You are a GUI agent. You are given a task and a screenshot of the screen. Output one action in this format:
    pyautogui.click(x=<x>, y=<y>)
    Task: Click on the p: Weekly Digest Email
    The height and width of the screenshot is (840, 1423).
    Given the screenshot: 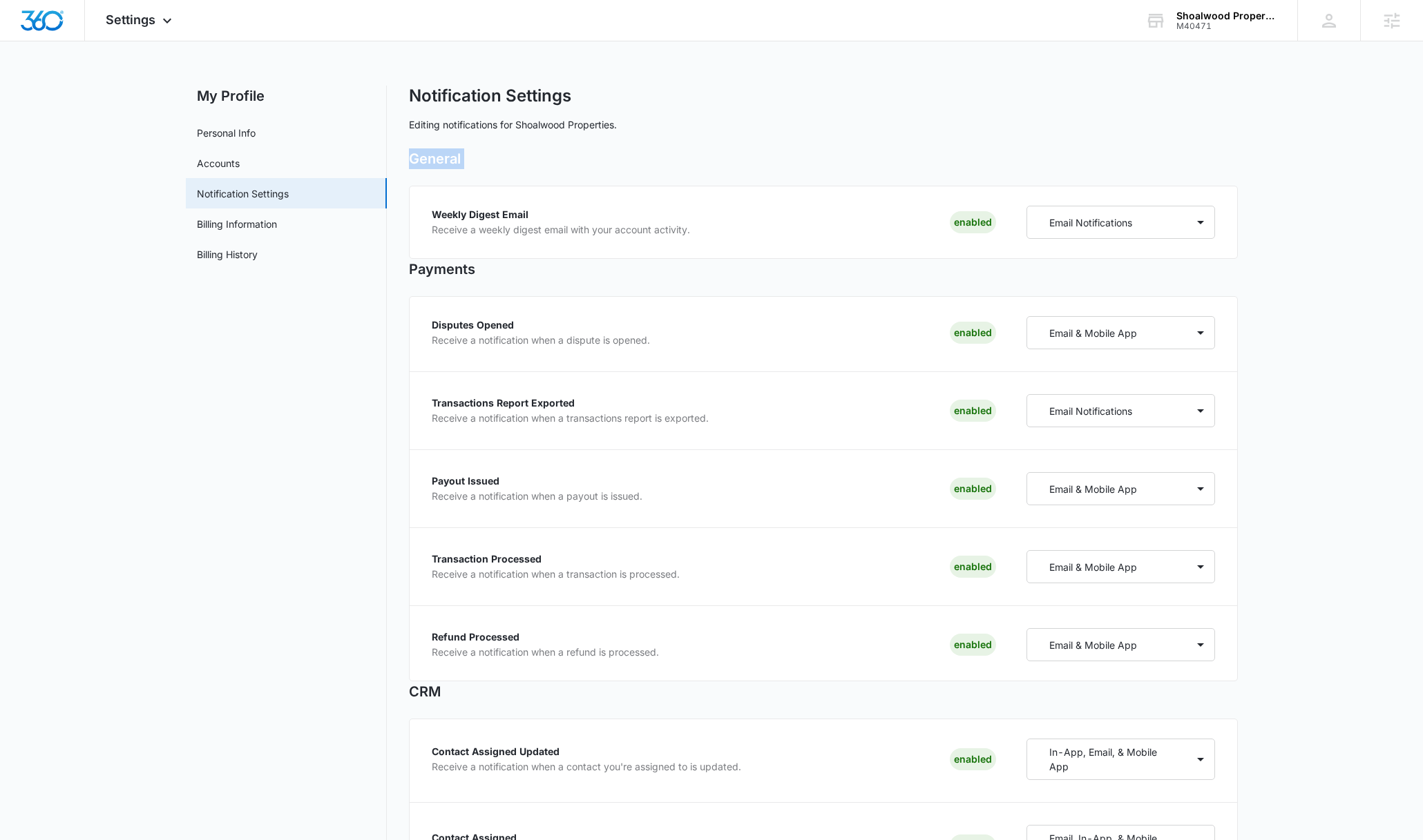 What is the action you would take?
    pyautogui.click(x=561, y=215)
    